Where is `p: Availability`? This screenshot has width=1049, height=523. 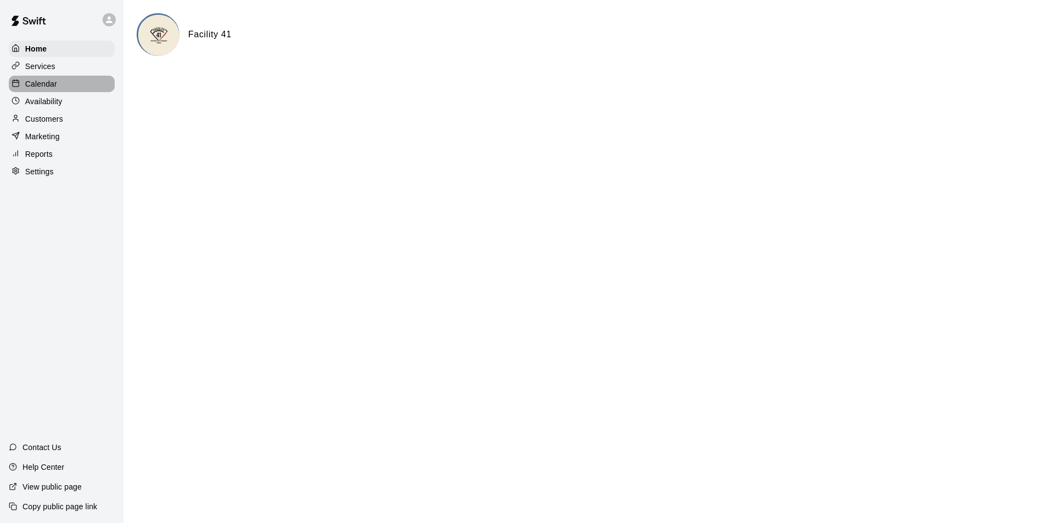
p: Availability is located at coordinates (44, 101).